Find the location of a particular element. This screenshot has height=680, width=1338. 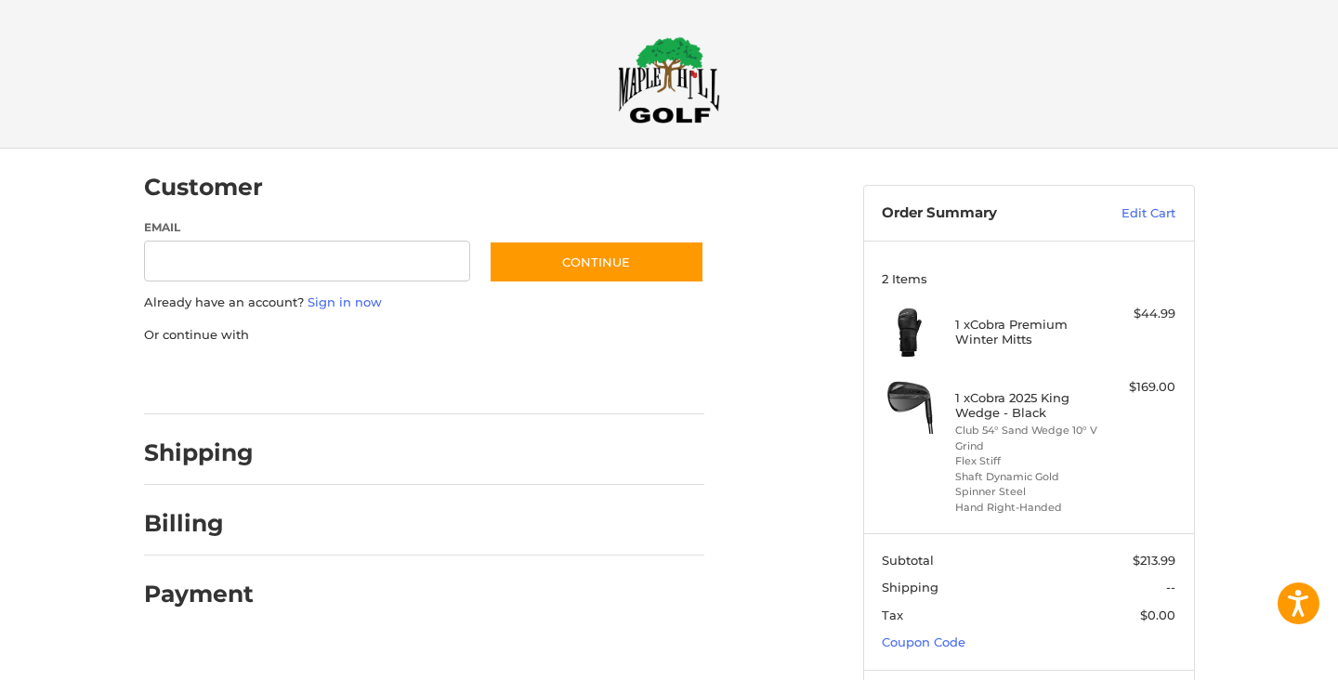

button: Continue is located at coordinates (597, 262).